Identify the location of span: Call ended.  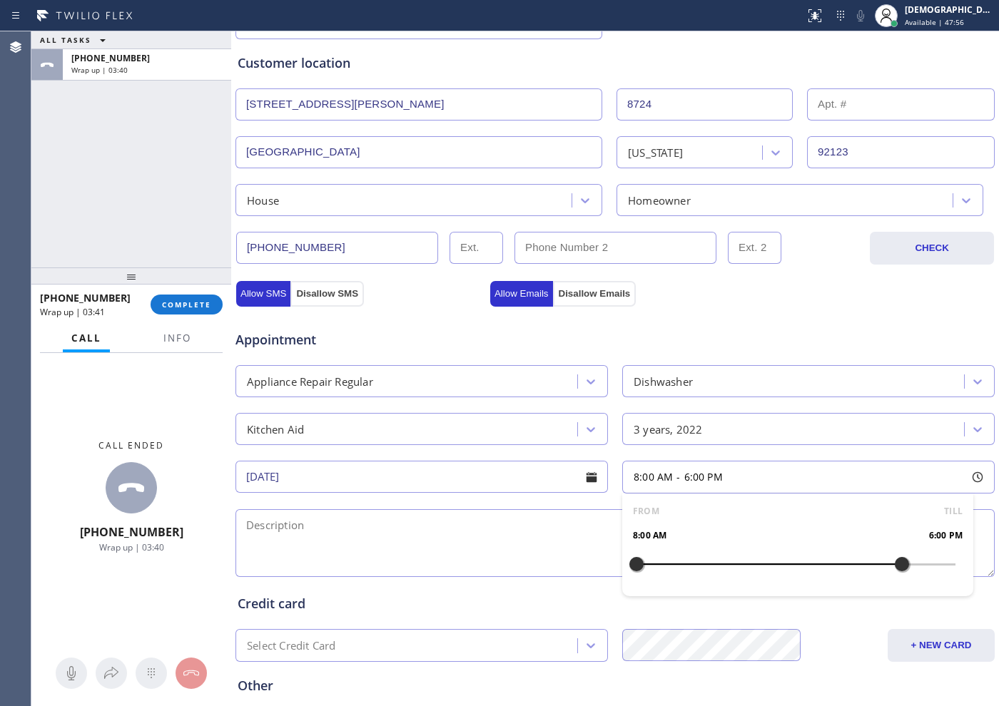
(131, 445).